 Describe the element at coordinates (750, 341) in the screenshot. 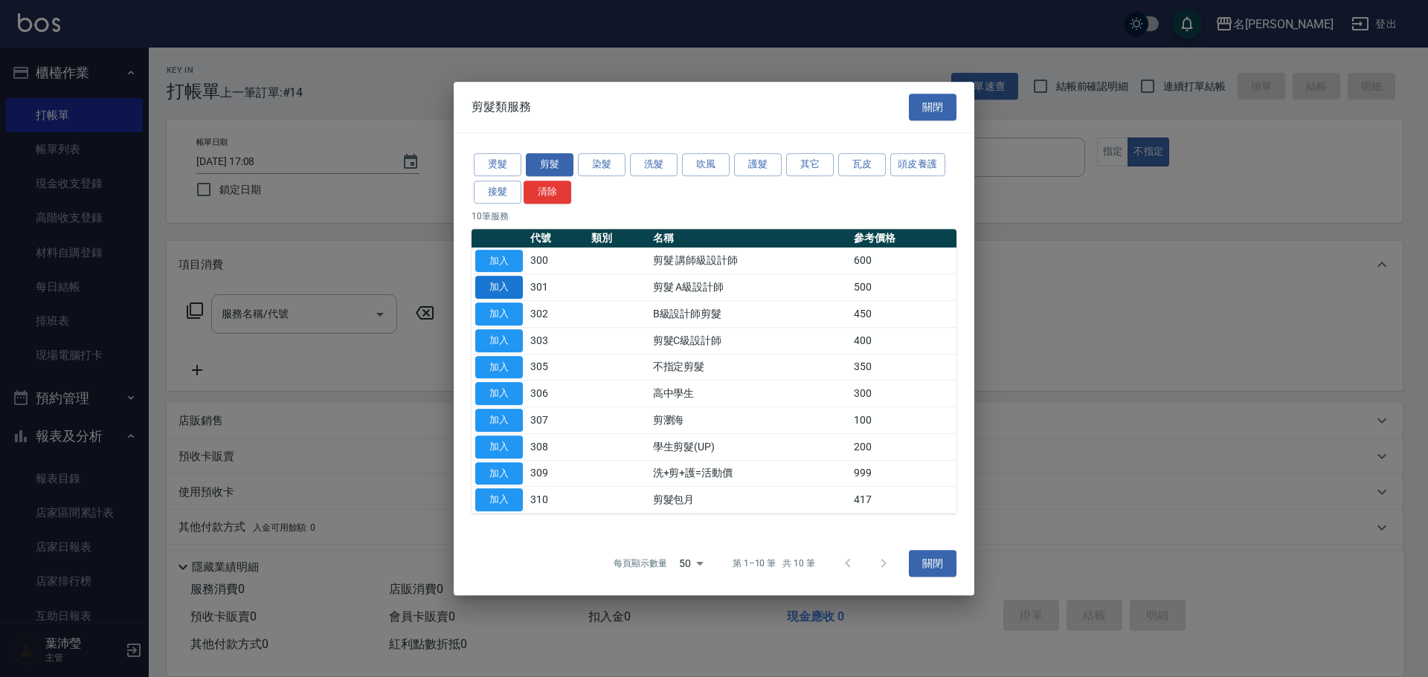

I see `td: 剪髮C級設計師` at that location.